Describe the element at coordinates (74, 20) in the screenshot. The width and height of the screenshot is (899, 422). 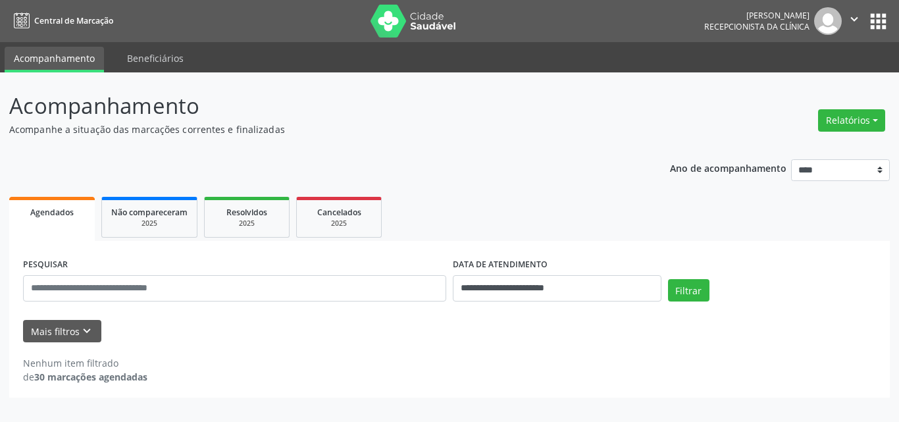
I see `span: Central de Marcação` at that location.